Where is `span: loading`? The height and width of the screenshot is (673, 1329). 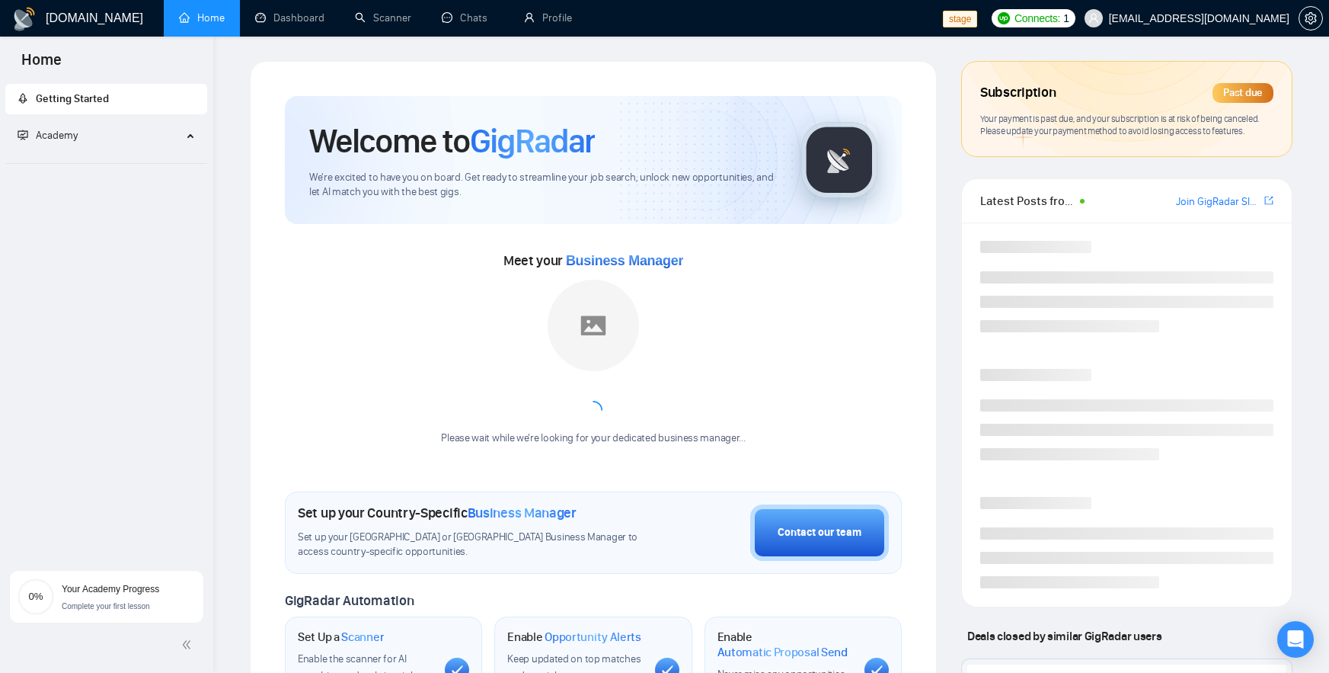 span: loading is located at coordinates (593, 410).